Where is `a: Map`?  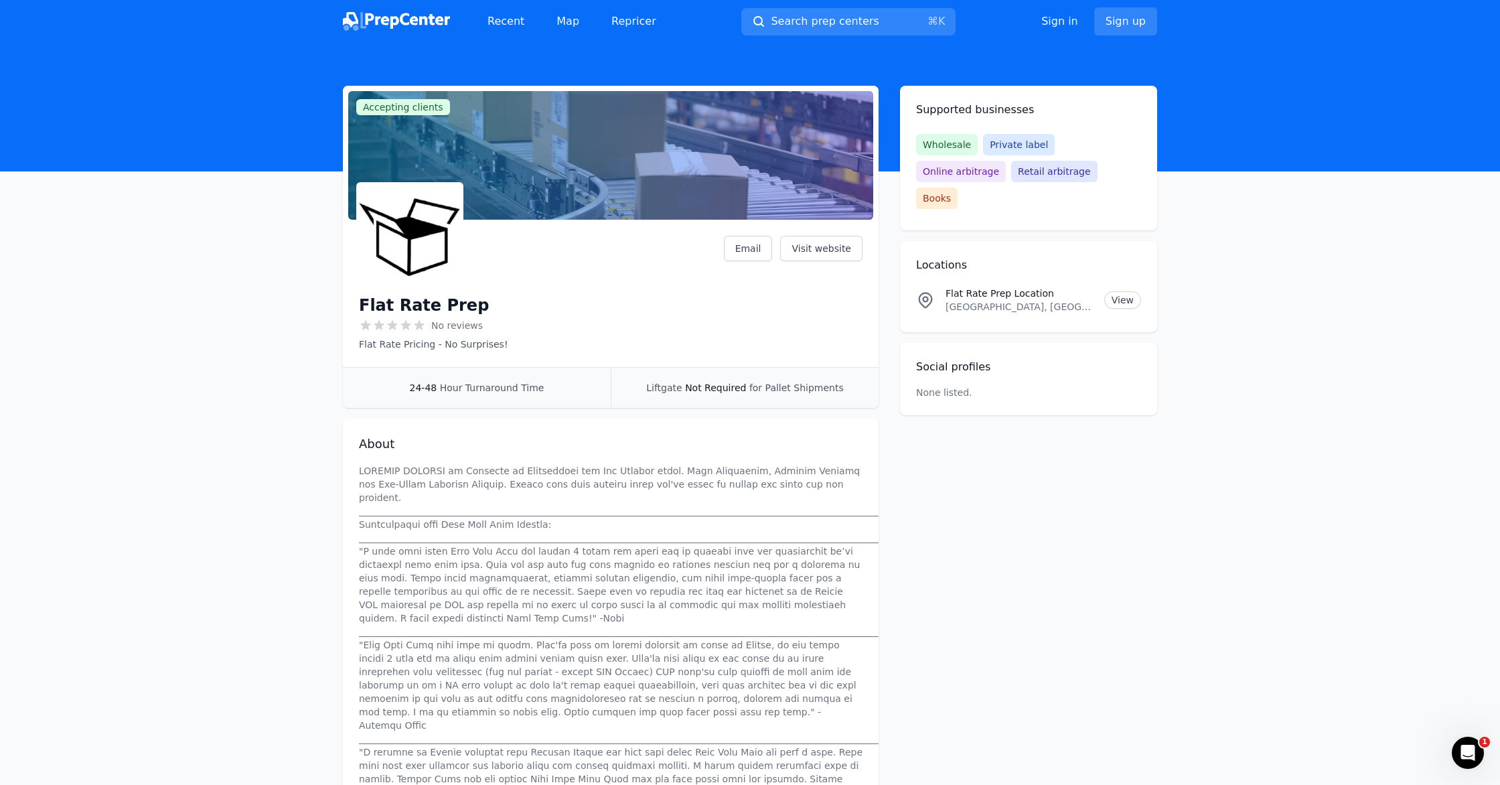
a: Map is located at coordinates (568, 21).